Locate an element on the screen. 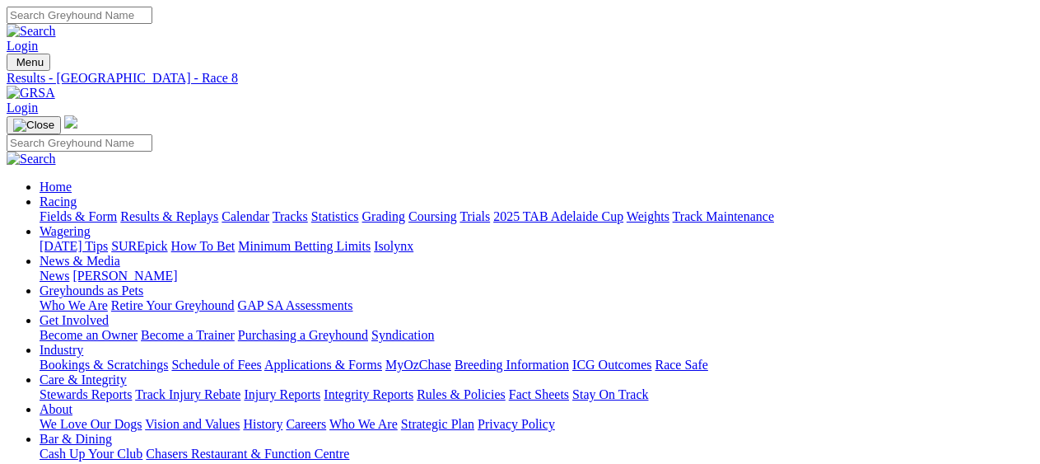 This screenshot has height=464, width=1040. a: We Love Our Dogs is located at coordinates (91, 423).